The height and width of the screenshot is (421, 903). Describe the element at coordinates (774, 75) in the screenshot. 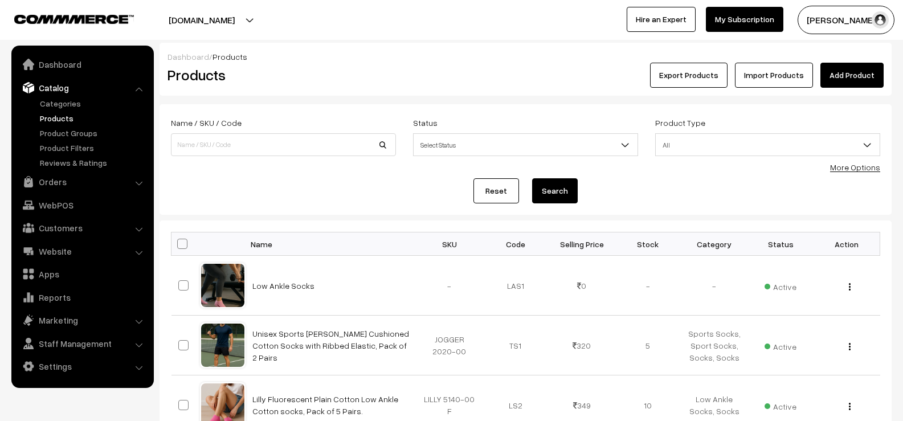

I see `a: Import Products` at that location.